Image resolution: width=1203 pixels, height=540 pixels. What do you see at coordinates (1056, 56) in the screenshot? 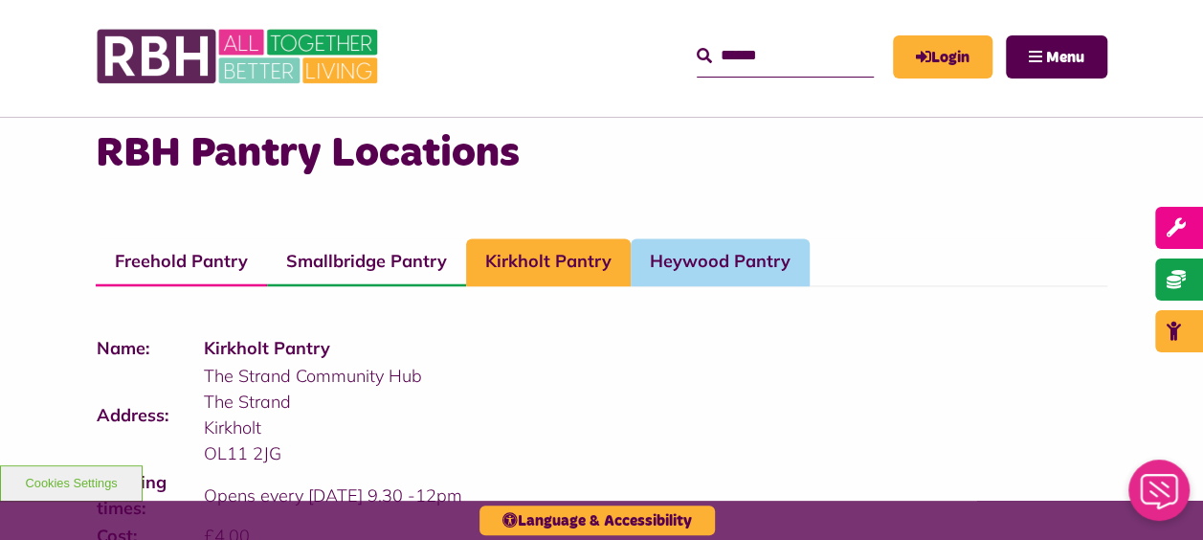
I see `button: Navigation` at bounding box center [1056, 56].